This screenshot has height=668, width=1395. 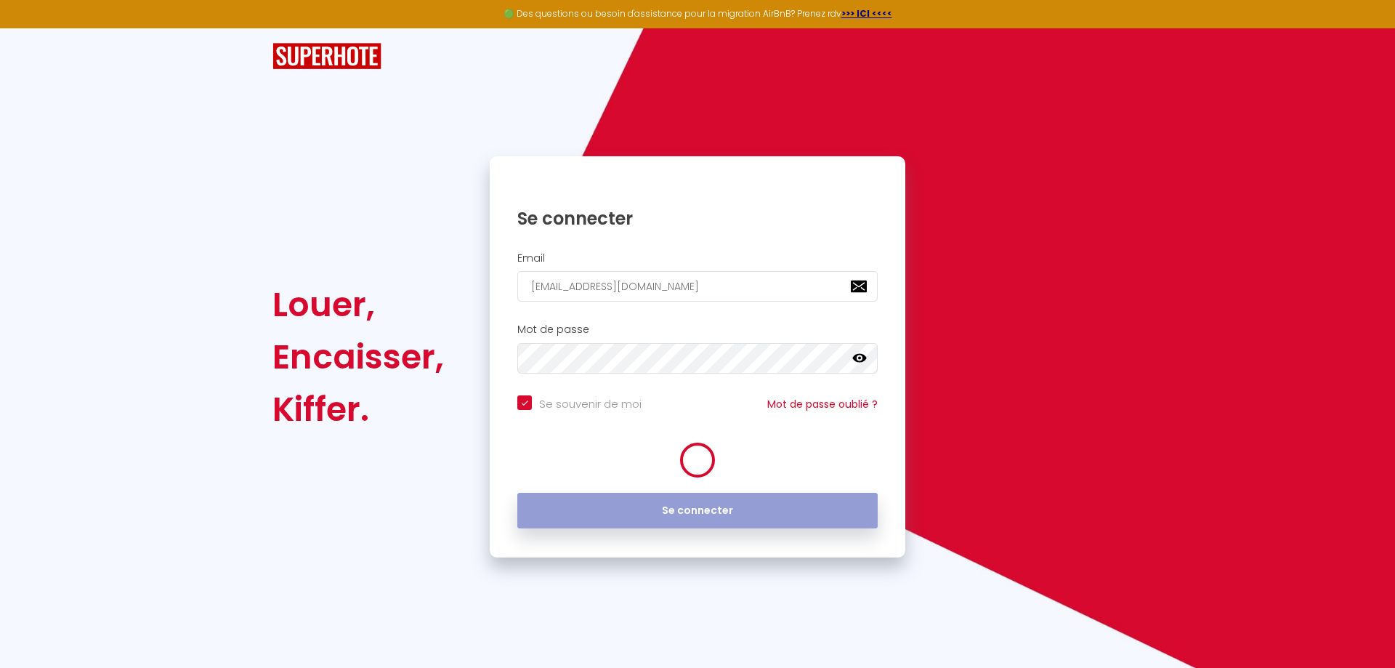 I want to click on button: Se connecter, so click(x=698, y=511).